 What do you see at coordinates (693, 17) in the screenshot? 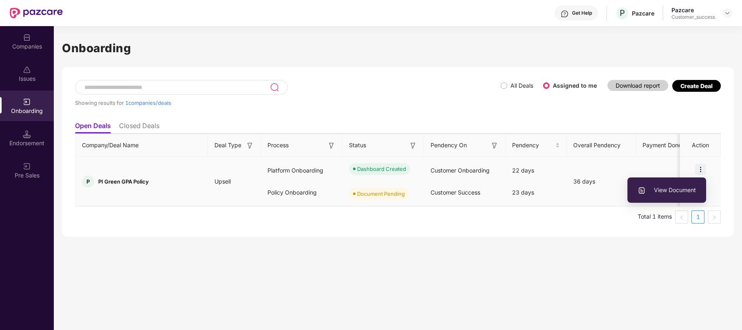
I see `div: Customer_success` at bounding box center [693, 17].